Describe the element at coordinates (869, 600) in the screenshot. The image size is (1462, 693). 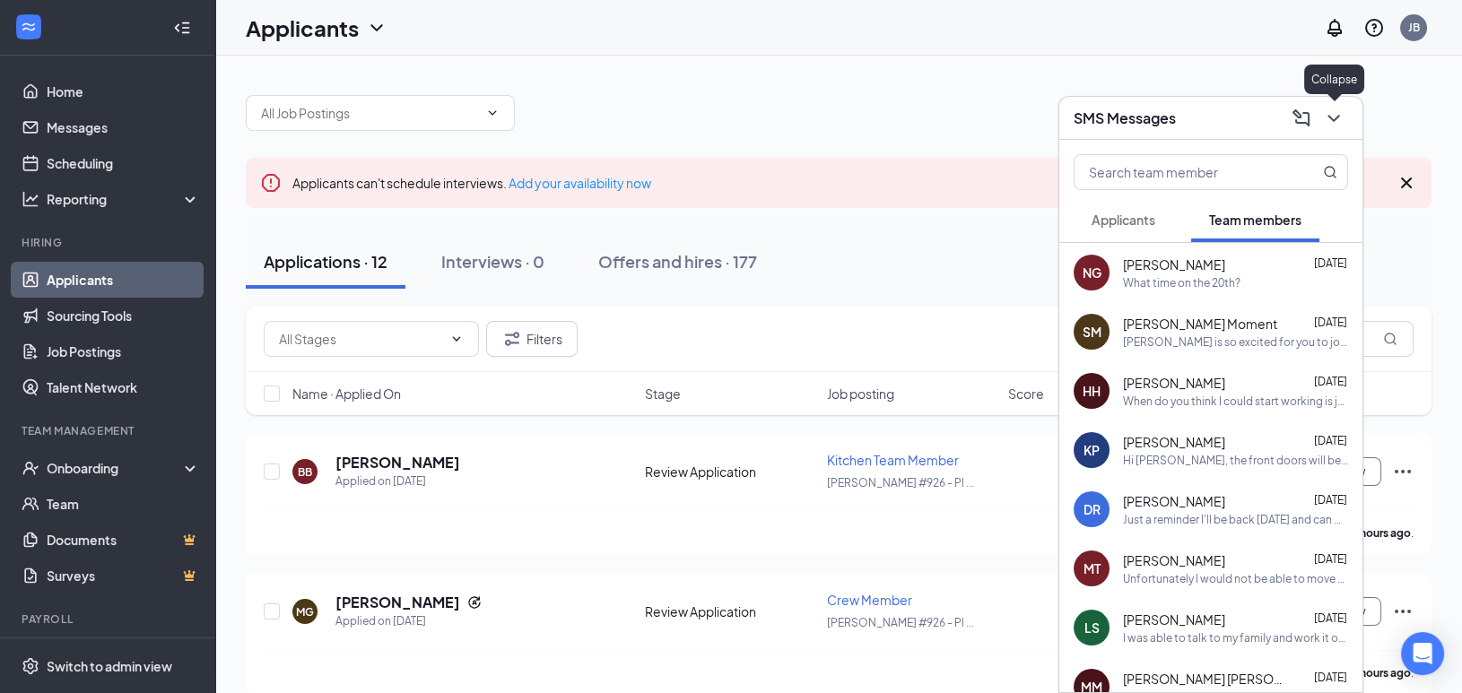
I see `span: Crew Member` at that location.